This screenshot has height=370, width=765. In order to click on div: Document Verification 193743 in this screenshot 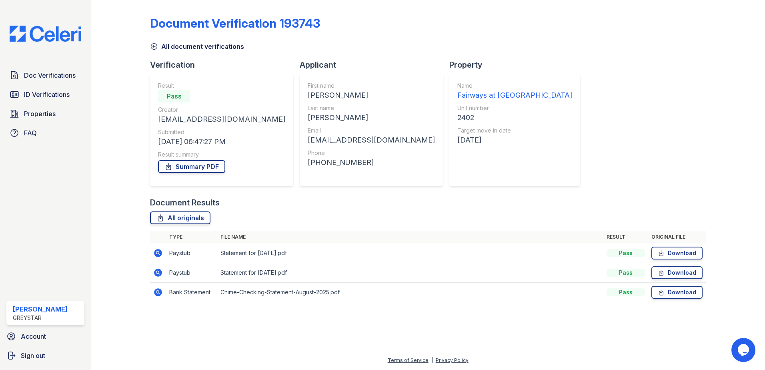, I will do `click(235, 23)`.